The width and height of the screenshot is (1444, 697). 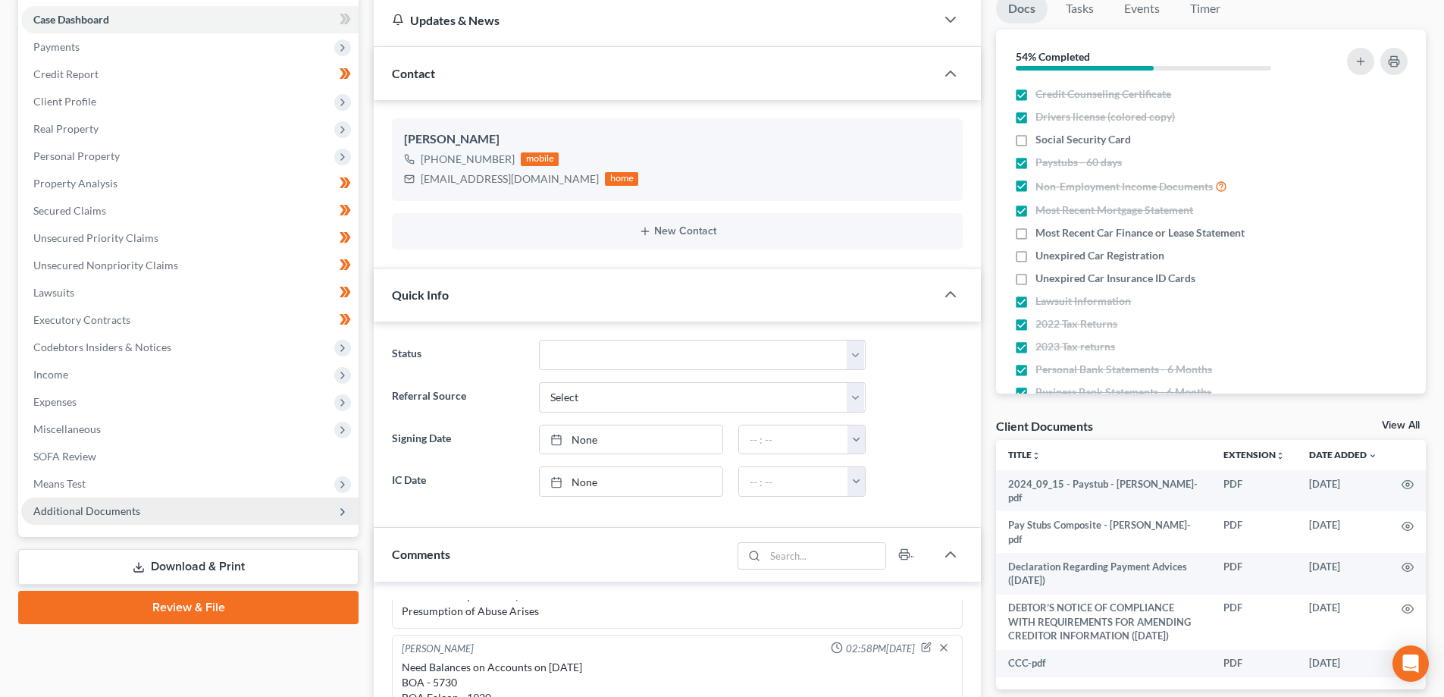 I want to click on strong: 54% Completed, so click(x=1053, y=56).